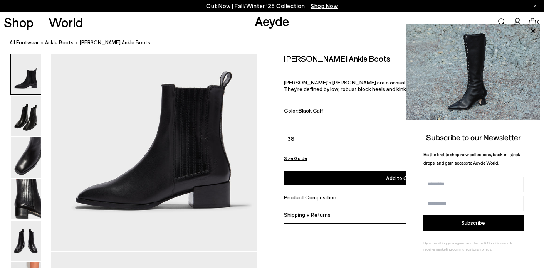 The height and width of the screenshot is (268, 544). I want to click on span: Shipping + Returns, so click(307, 214).